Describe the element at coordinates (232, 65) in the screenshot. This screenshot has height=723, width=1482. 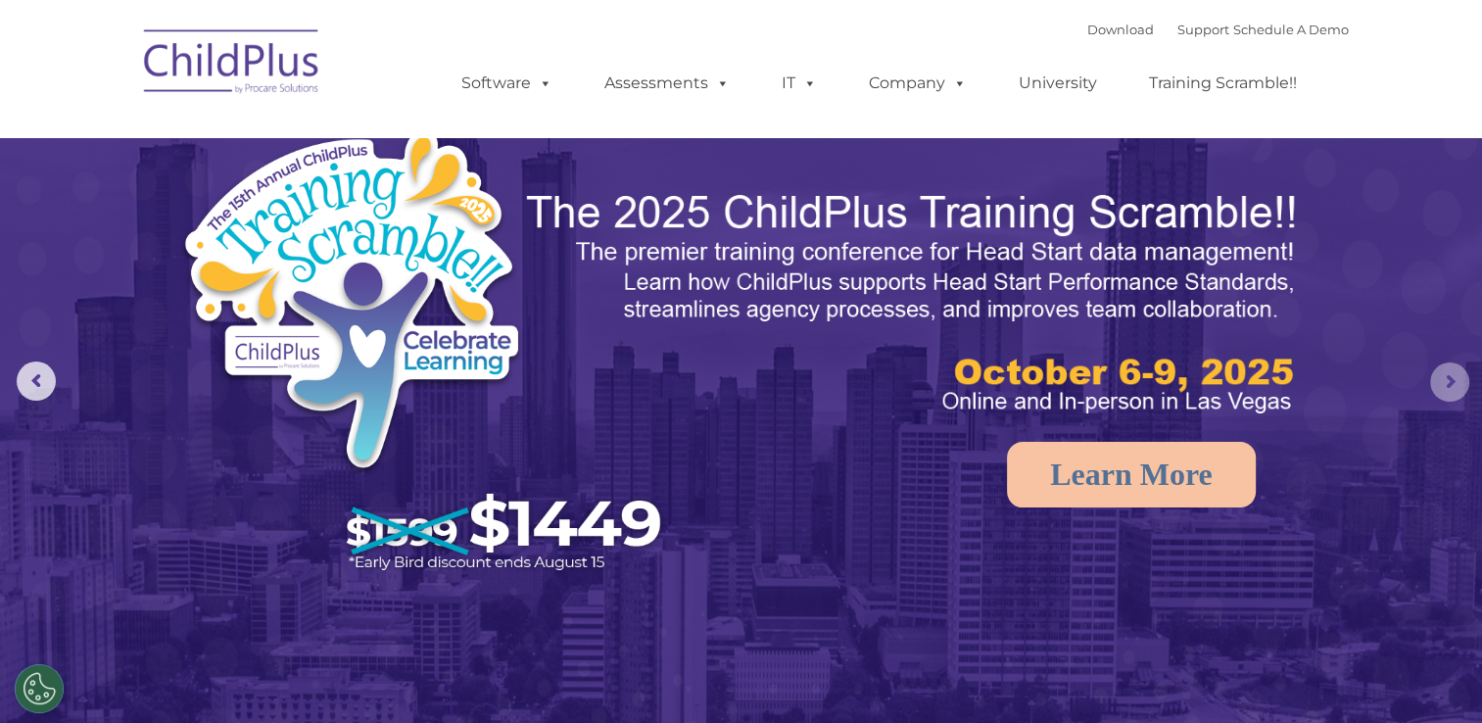
I see `img: ChildPlus by Procare Solutions` at that location.